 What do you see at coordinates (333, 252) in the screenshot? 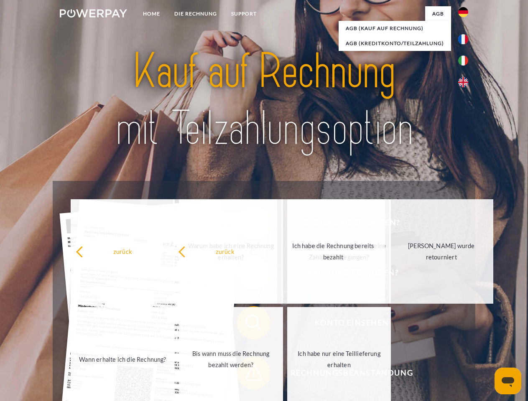
I see `div: Ich habe die Rechnung bereits bezahlt` at bounding box center [333, 252].